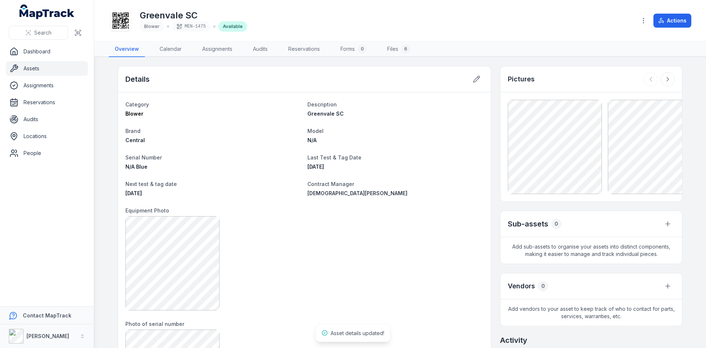  Describe the element at coordinates (191, 26) in the screenshot. I see `div: MEN-1475` at that location.